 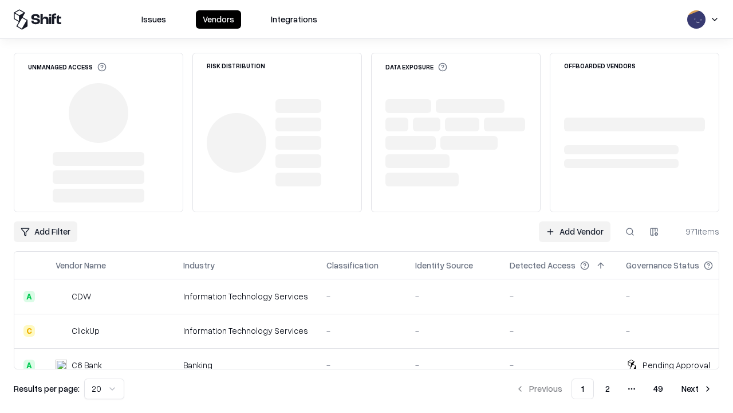 I want to click on img: CDW, so click(x=61, y=296).